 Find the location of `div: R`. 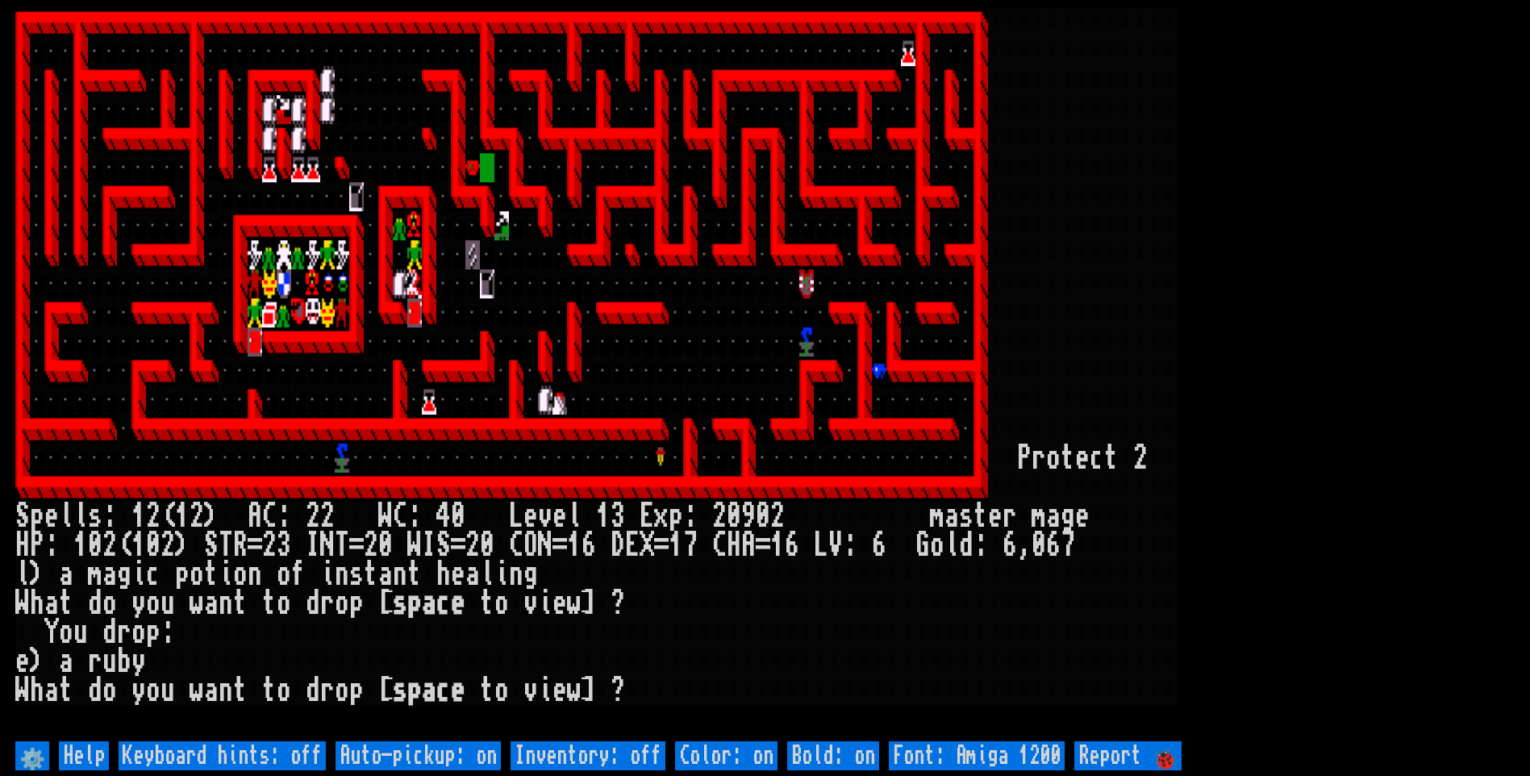

div: R is located at coordinates (240, 545).